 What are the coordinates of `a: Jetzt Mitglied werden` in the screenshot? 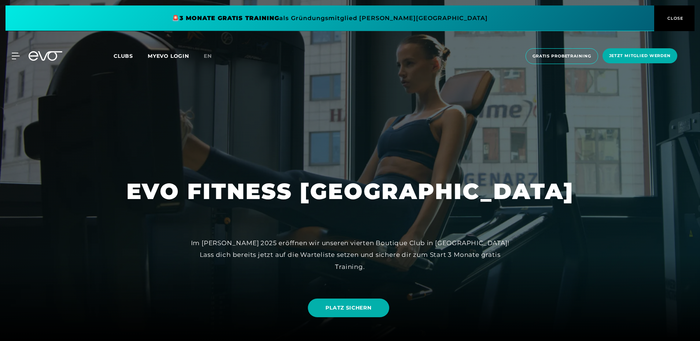 It's located at (640, 56).